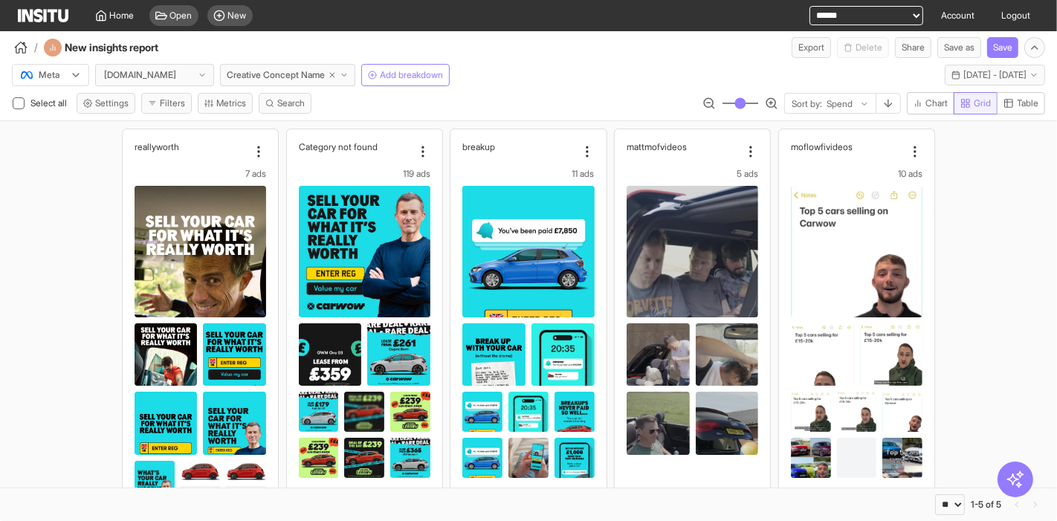 This screenshot has width=1057, height=521. What do you see at coordinates (936, 103) in the screenshot?
I see `span: Chart` at bounding box center [936, 103].